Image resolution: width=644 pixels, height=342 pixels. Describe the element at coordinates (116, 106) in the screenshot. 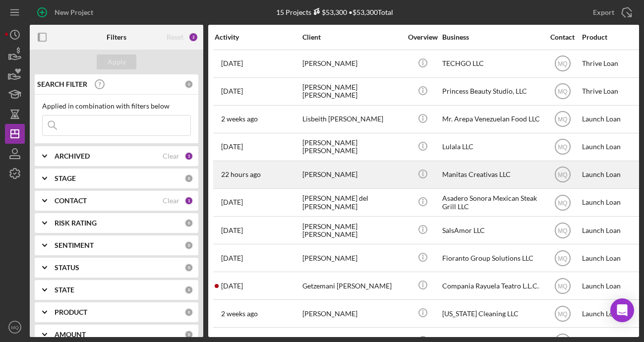

I see `div: Applied in combination with filters below` at that location.